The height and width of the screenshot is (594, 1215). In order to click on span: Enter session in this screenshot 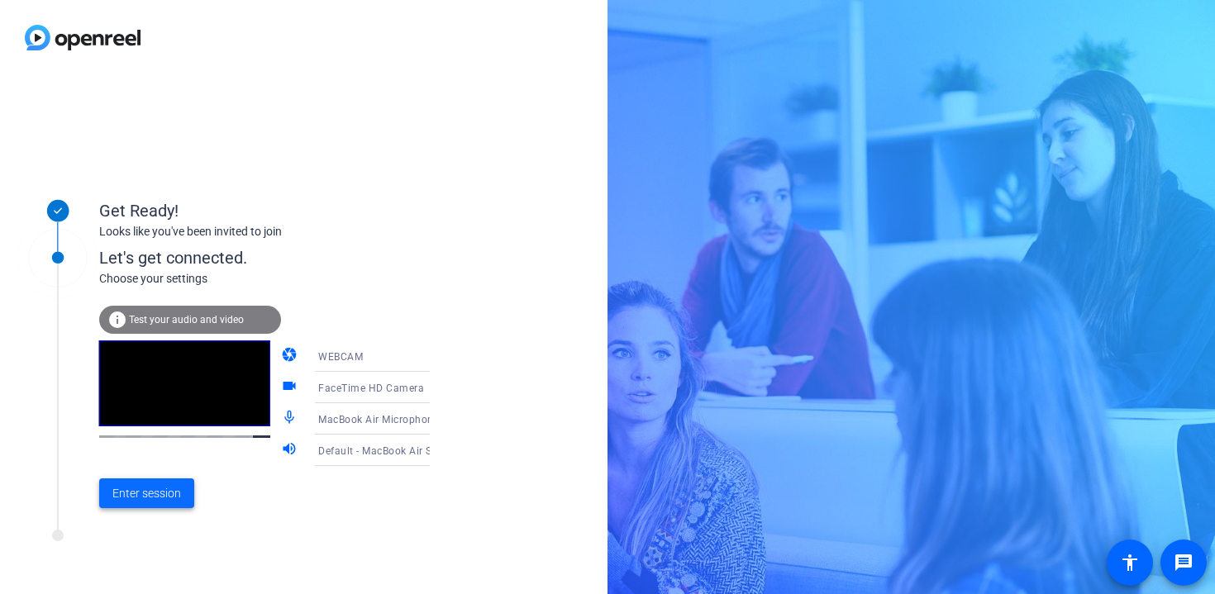, I will do `click(146, 494)`.